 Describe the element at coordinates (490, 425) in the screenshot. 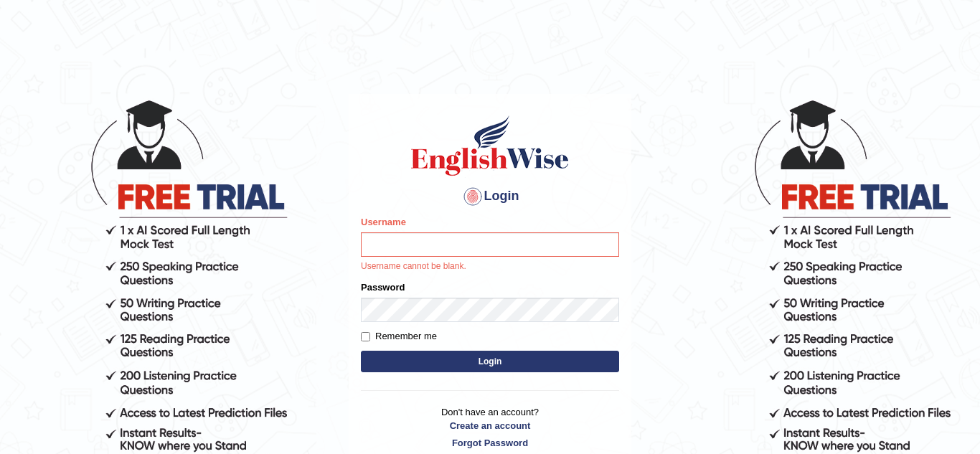

I see `a: Create an account` at that location.